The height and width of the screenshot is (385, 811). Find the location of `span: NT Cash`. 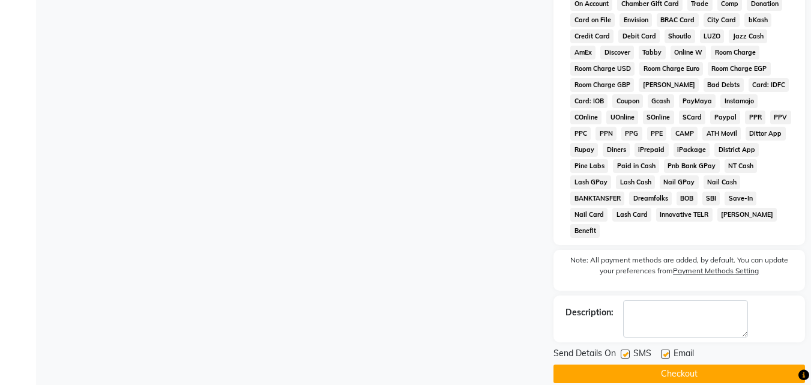

span: NT Cash is located at coordinates (741, 166).